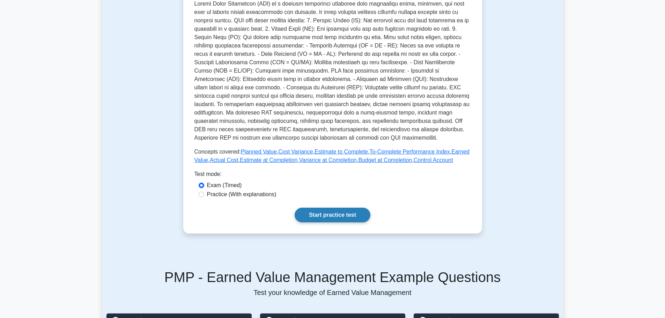 Image resolution: width=665 pixels, height=318 pixels. Describe the element at coordinates (224, 160) in the screenshot. I see `a: Actual Cost` at that location.